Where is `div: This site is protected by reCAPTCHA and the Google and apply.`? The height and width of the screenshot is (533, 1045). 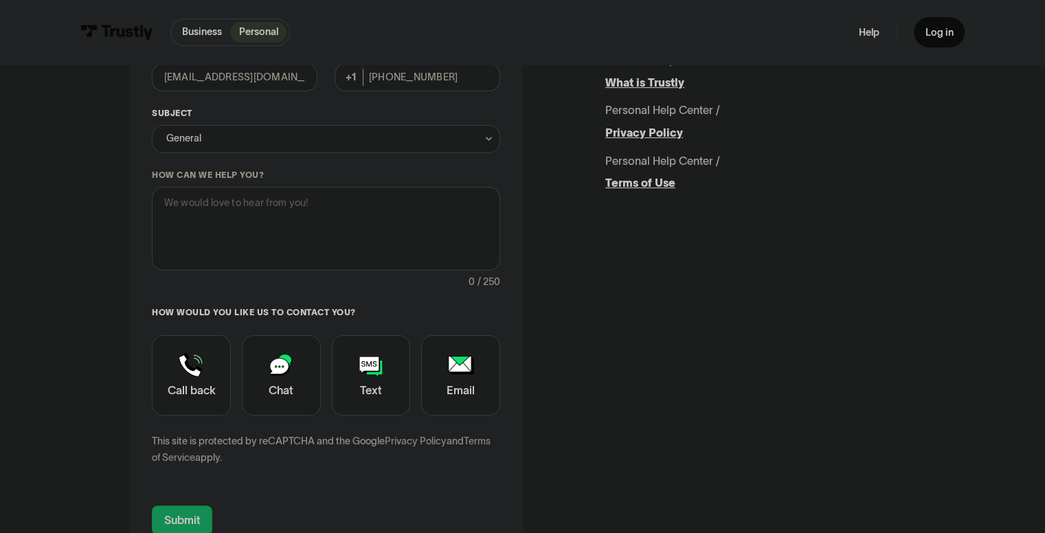
div: This site is protected by reCAPTCHA and the Google and apply. is located at coordinates (326, 449).